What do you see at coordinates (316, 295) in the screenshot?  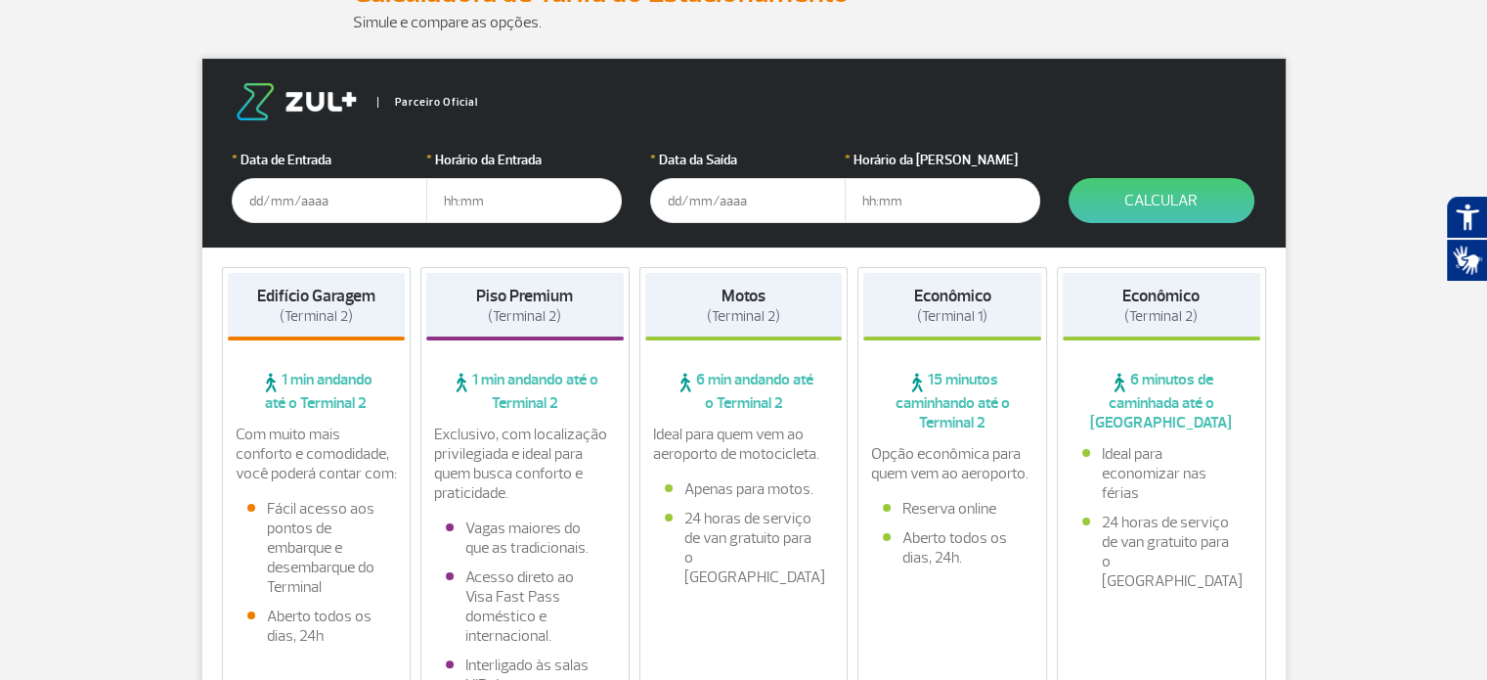 I see `strong: Edifício Garagem` at bounding box center [316, 295].